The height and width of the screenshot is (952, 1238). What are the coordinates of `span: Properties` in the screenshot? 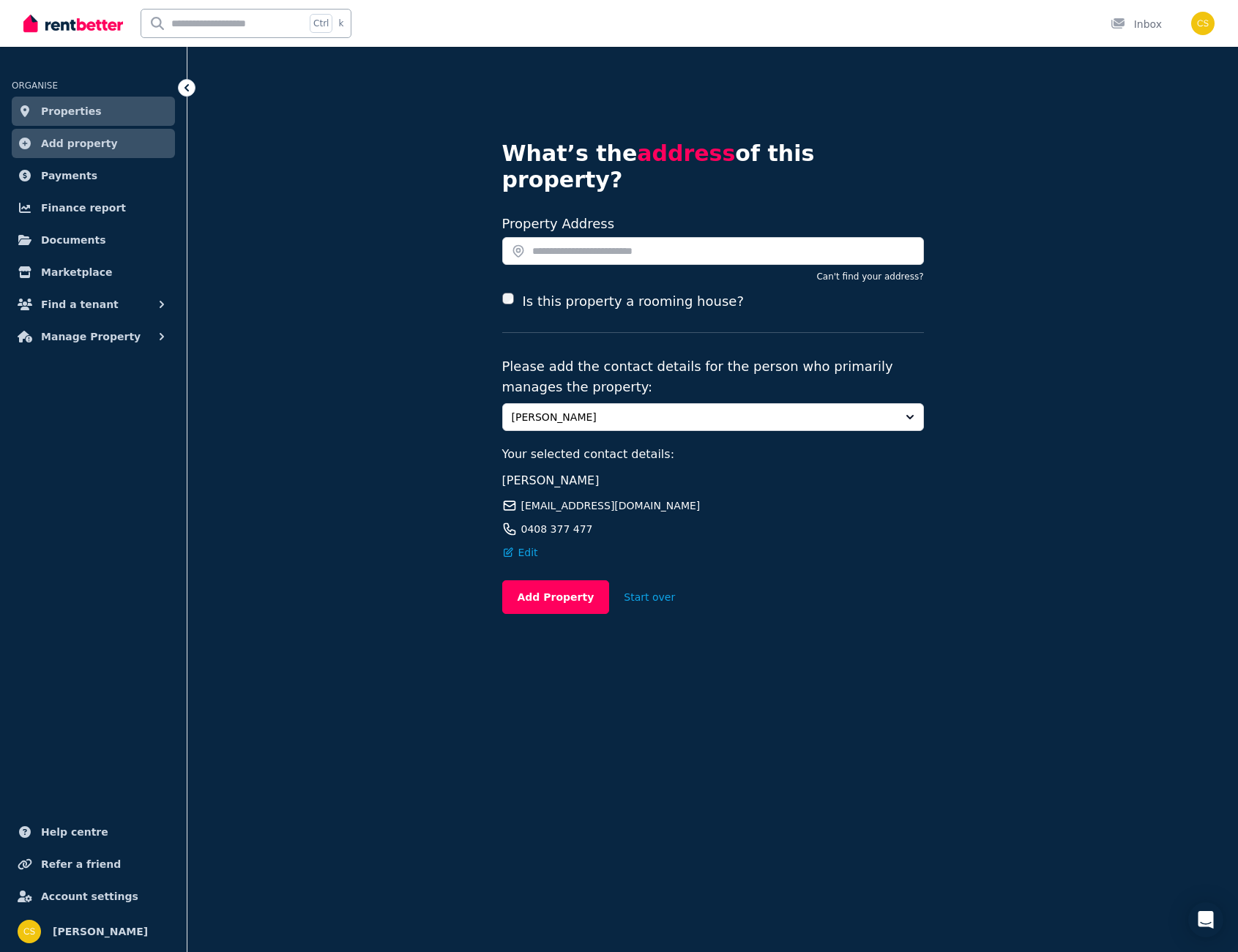 It's located at (71, 111).